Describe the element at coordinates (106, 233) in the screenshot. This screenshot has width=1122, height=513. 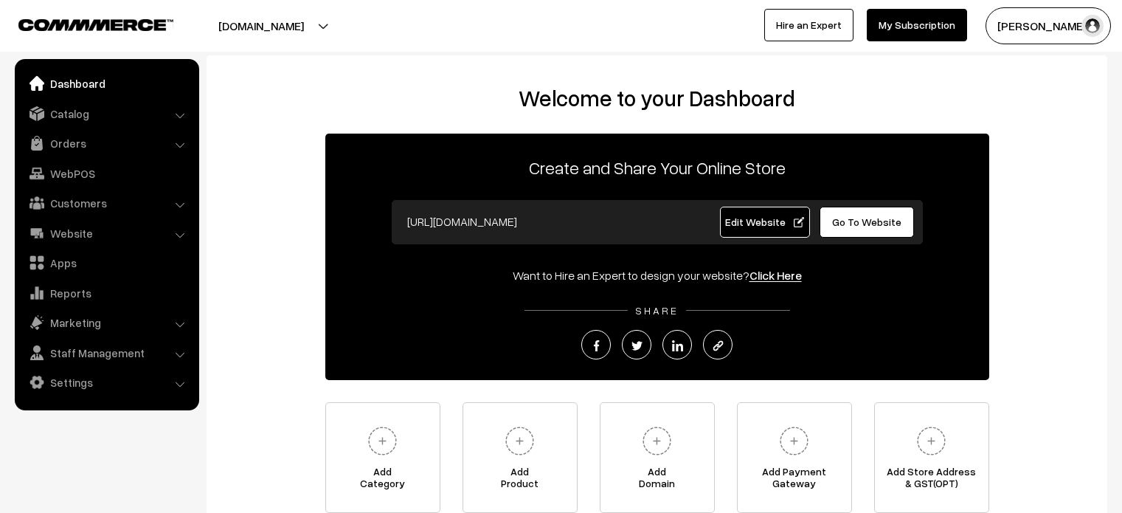
I see `a: Website` at that location.